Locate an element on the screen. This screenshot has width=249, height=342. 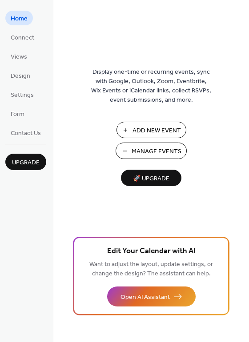
span: Form is located at coordinates (17, 114).